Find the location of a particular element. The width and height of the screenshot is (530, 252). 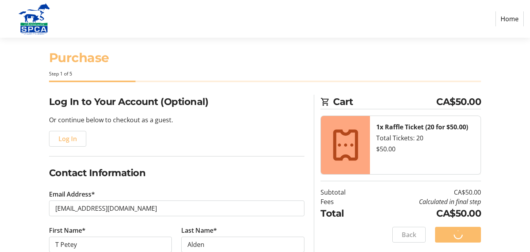

td: Fees is located at coordinates (344, 201).